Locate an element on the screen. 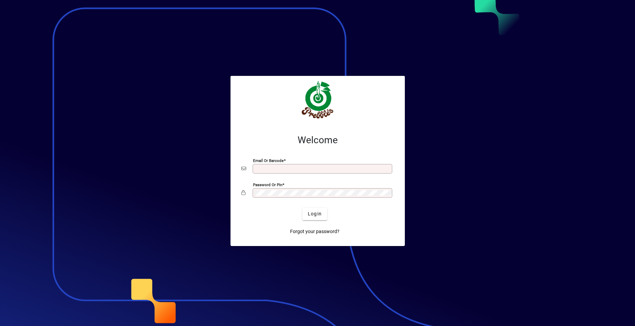 The width and height of the screenshot is (635, 326). mat-label: Password or Pin is located at coordinates (268, 185).